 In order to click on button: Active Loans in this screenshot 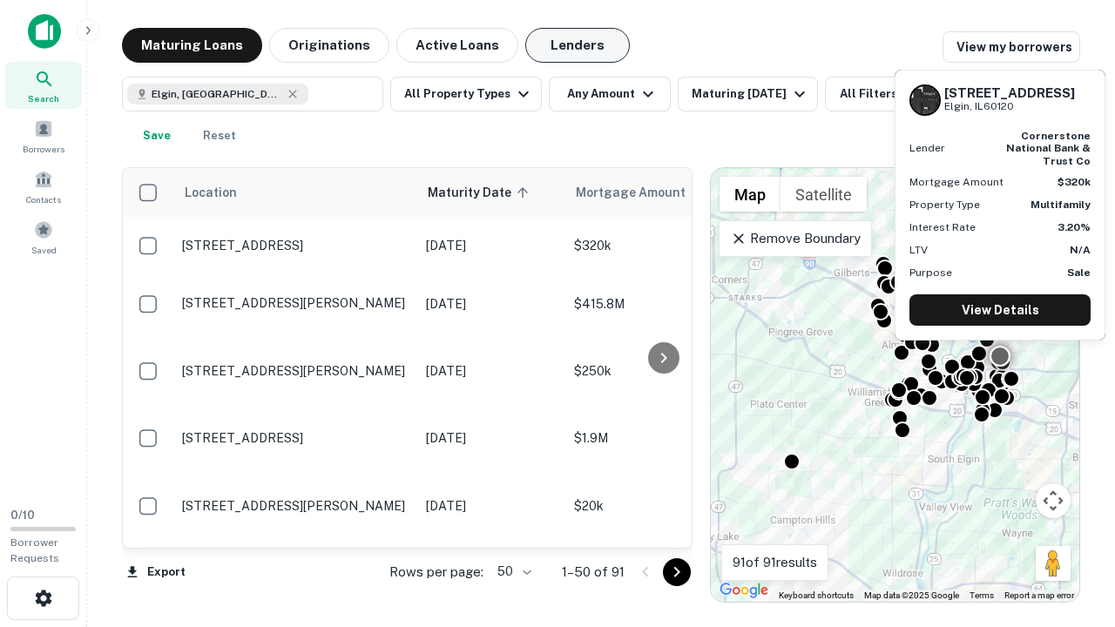, I will do `click(457, 45)`.